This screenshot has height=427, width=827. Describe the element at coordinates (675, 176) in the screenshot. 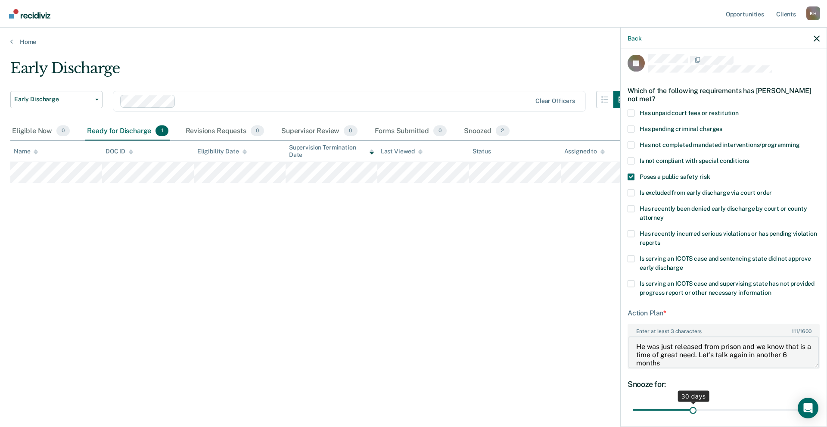

I see `span: Poses a public safety risk` at that location.